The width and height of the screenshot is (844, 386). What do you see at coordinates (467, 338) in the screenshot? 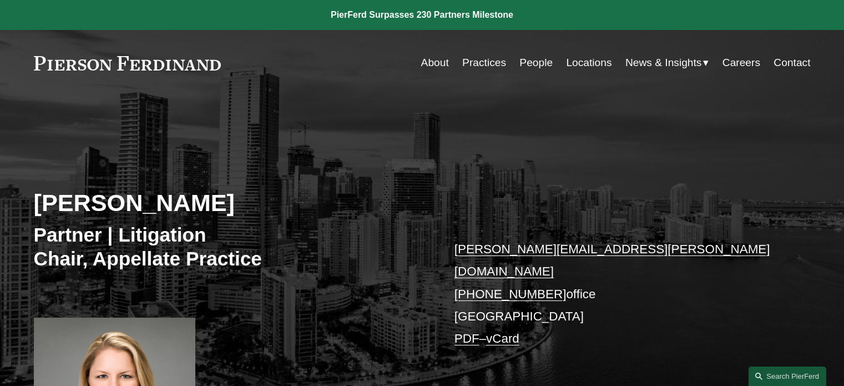
I see `a: PDF` at bounding box center [467, 338].